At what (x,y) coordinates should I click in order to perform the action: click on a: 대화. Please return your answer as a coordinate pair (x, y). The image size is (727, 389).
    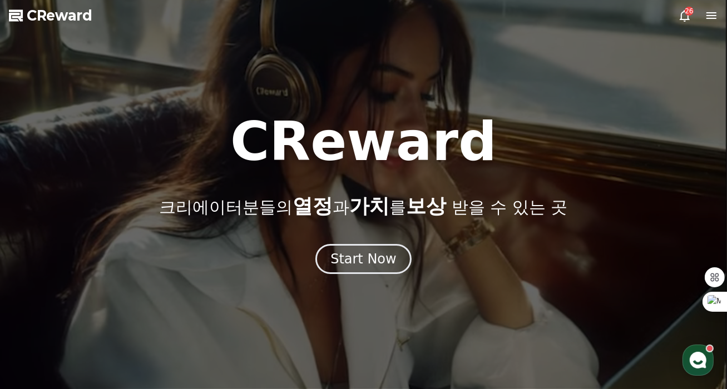
    Looking at the image, I should click on (108, 311).